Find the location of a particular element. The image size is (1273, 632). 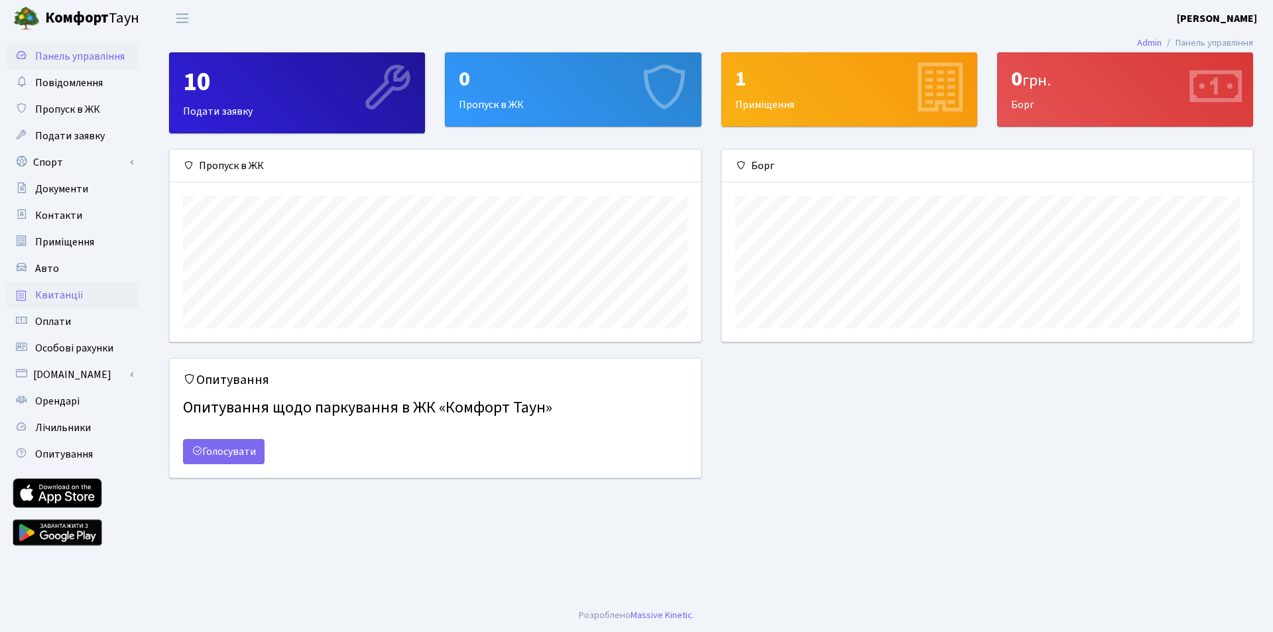

a: Оплати is located at coordinates (73, 322).